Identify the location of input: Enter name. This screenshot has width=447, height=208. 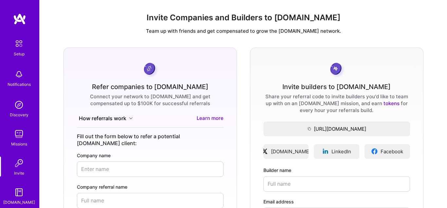
(150, 169).